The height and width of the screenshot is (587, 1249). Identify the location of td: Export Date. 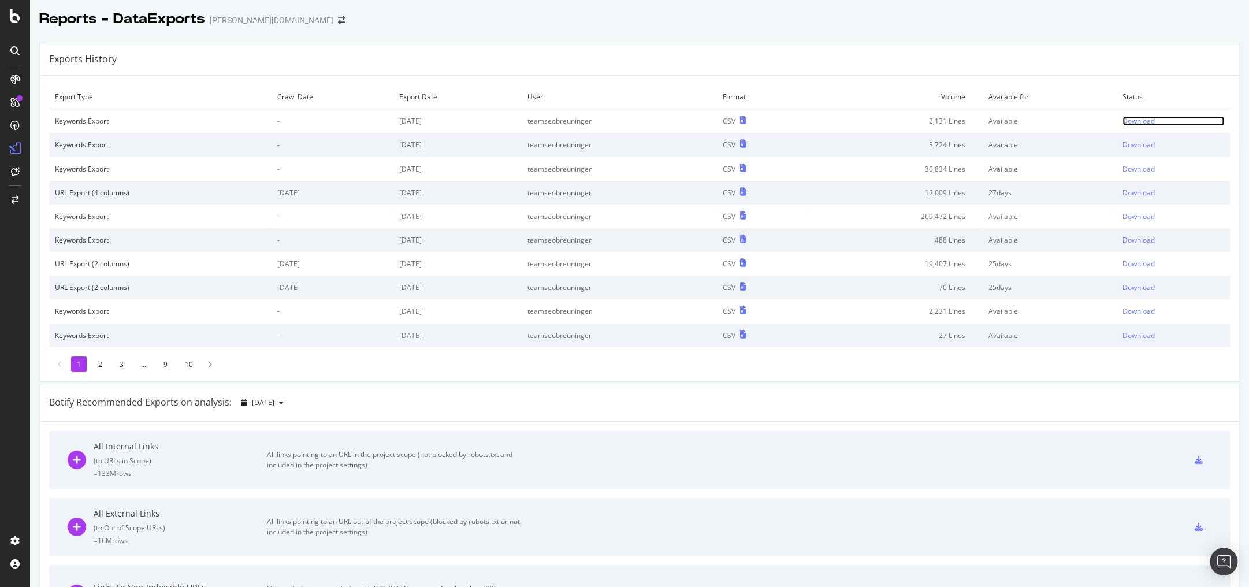
(458, 97).